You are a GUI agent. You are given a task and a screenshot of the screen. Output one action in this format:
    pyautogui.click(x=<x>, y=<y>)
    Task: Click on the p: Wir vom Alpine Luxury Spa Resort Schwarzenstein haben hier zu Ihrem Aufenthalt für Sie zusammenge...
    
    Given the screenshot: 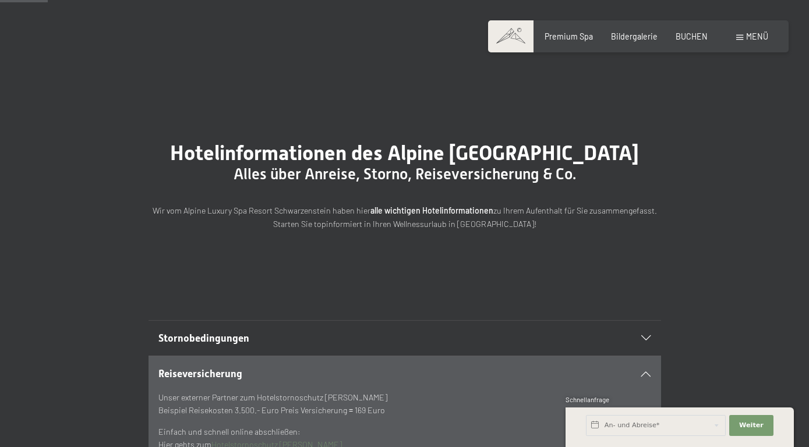 What is the action you would take?
    pyautogui.click(x=405, y=217)
    